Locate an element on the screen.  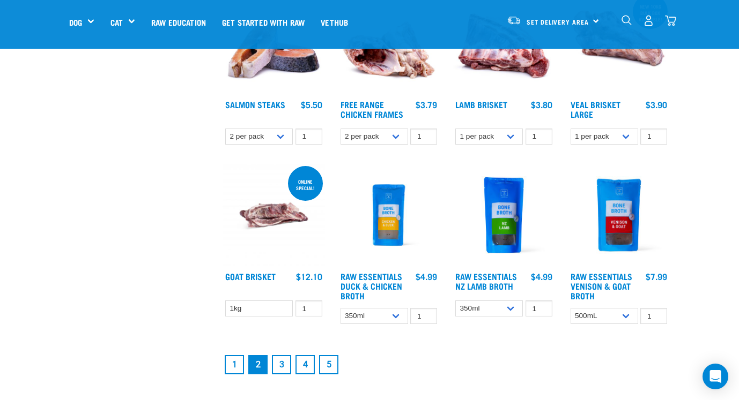
a: Goto page 3 is located at coordinates (281, 365).